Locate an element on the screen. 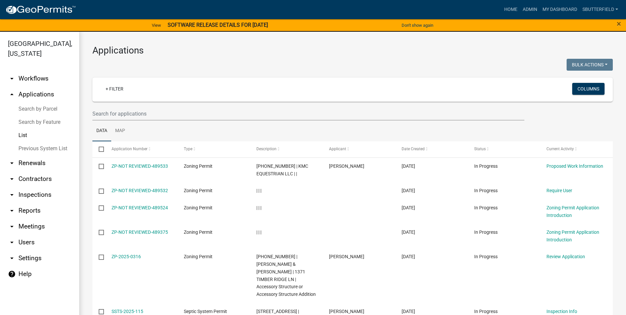 The width and height of the screenshot is (626, 315). a: Review Application is located at coordinates (566, 256).